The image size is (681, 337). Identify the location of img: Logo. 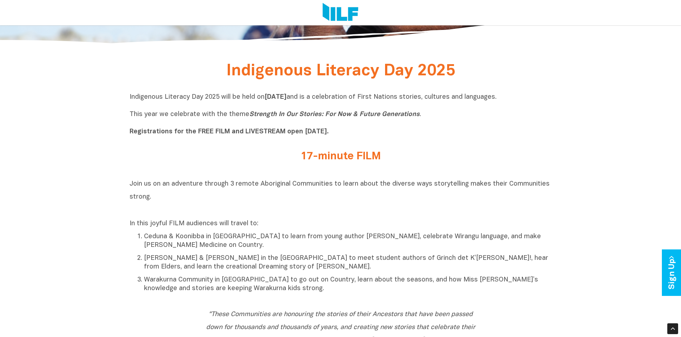
(340, 13).